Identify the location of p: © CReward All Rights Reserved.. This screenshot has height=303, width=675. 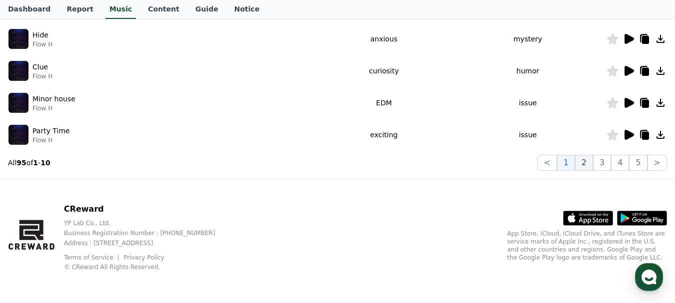
(147, 267).